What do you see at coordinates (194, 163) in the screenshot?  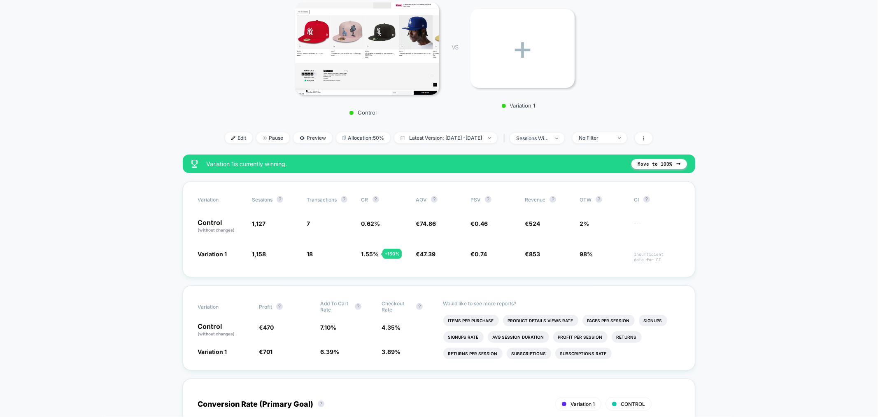 I see `img: success_star` at bounding box center [194, 163].